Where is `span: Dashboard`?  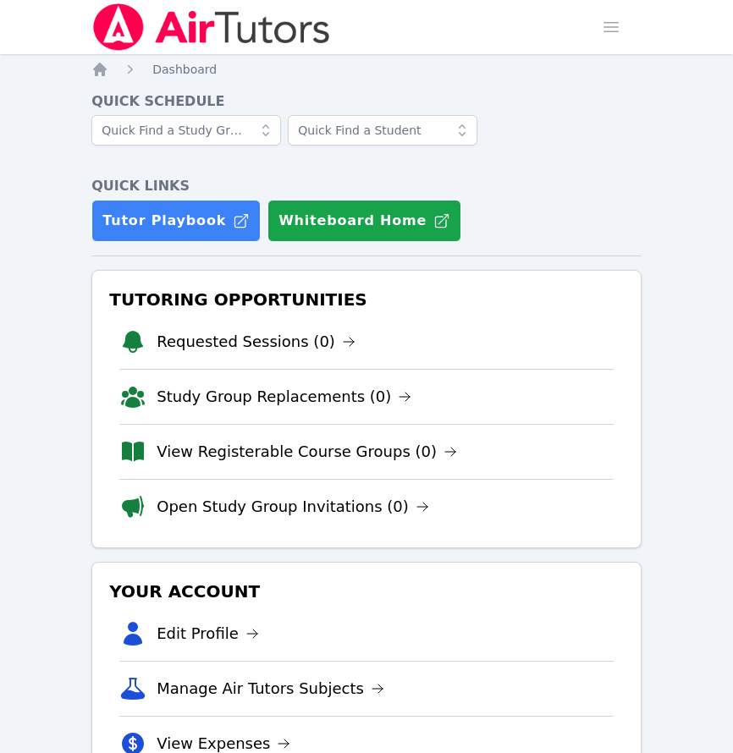
span: Dashboard is located at coordinates (184, 69).